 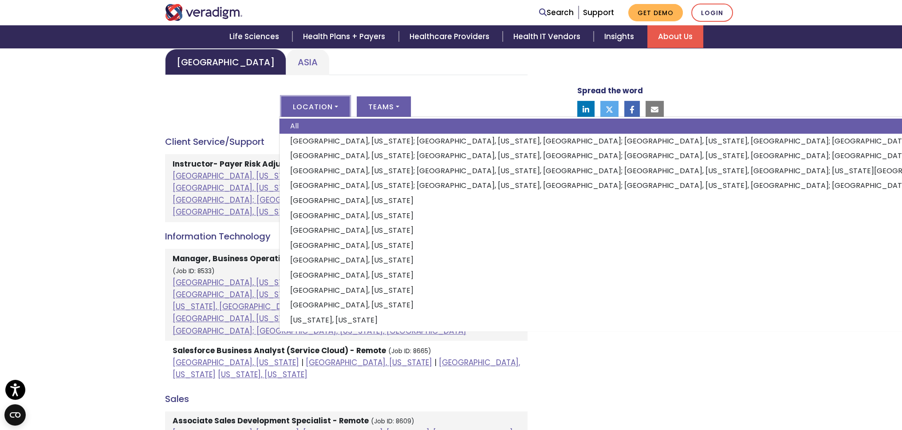 I want to click on a: Life Sciences, so click(x=256, y=36).